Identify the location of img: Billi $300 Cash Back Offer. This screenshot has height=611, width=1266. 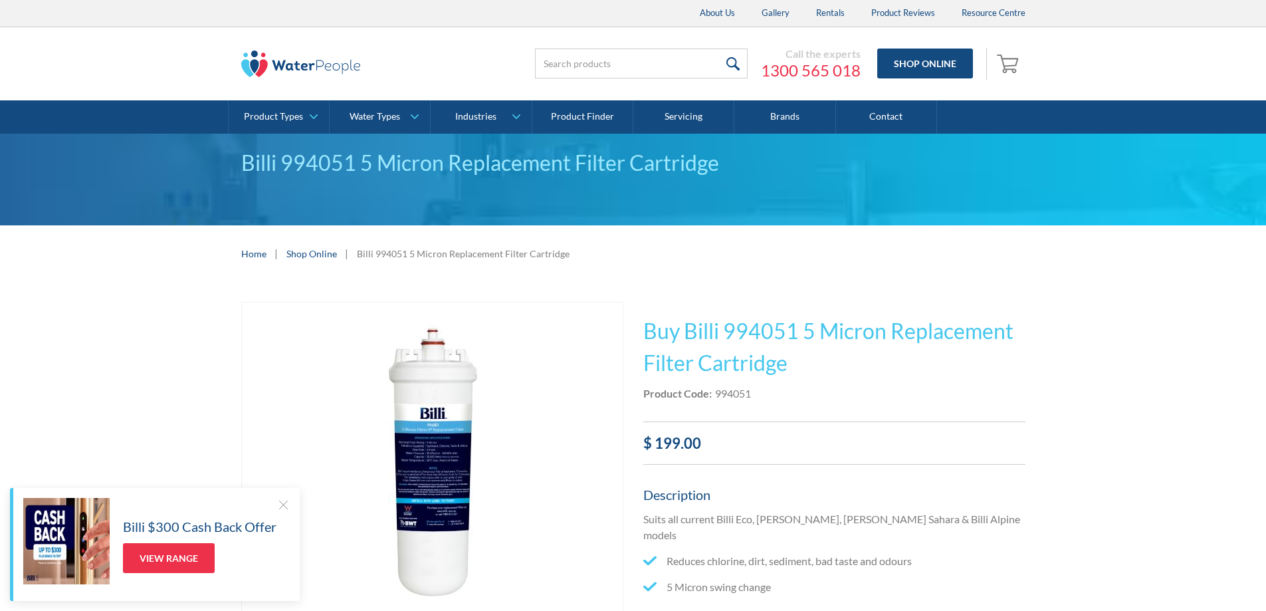
(66, 541).